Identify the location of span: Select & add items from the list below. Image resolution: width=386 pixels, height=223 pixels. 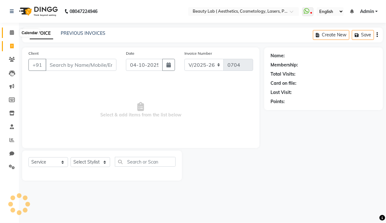
(141, 110).